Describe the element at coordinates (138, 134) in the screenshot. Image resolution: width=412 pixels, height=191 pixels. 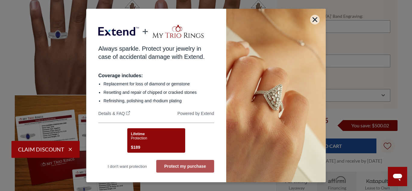
I see `span: Lifetime` at that location.